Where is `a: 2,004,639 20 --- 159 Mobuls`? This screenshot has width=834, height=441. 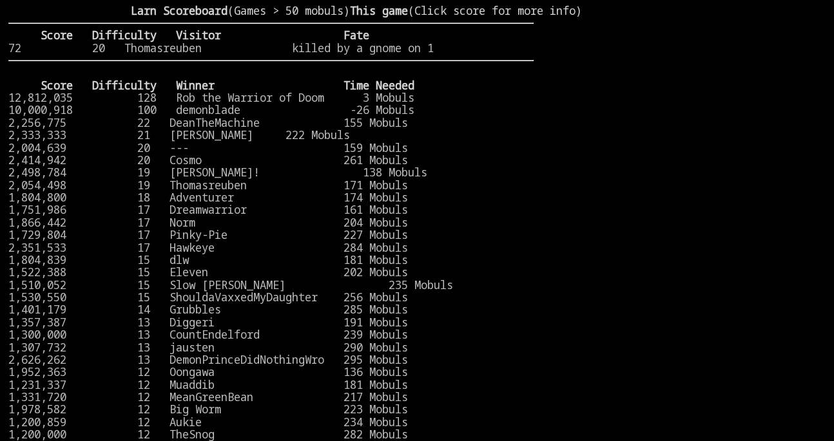 a: 2,004,639 20 --- 159 Mobuls is located at coordinates (208, 148).